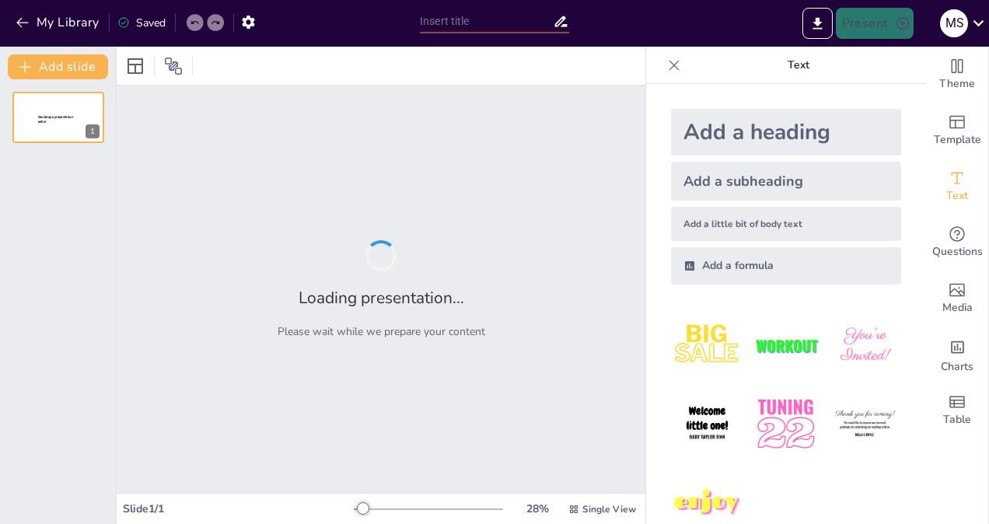 The image size is (989, 524). Describe the element at coordinates (865, 424) in the screenshot. I see `img: 6.jpeg` at that location.